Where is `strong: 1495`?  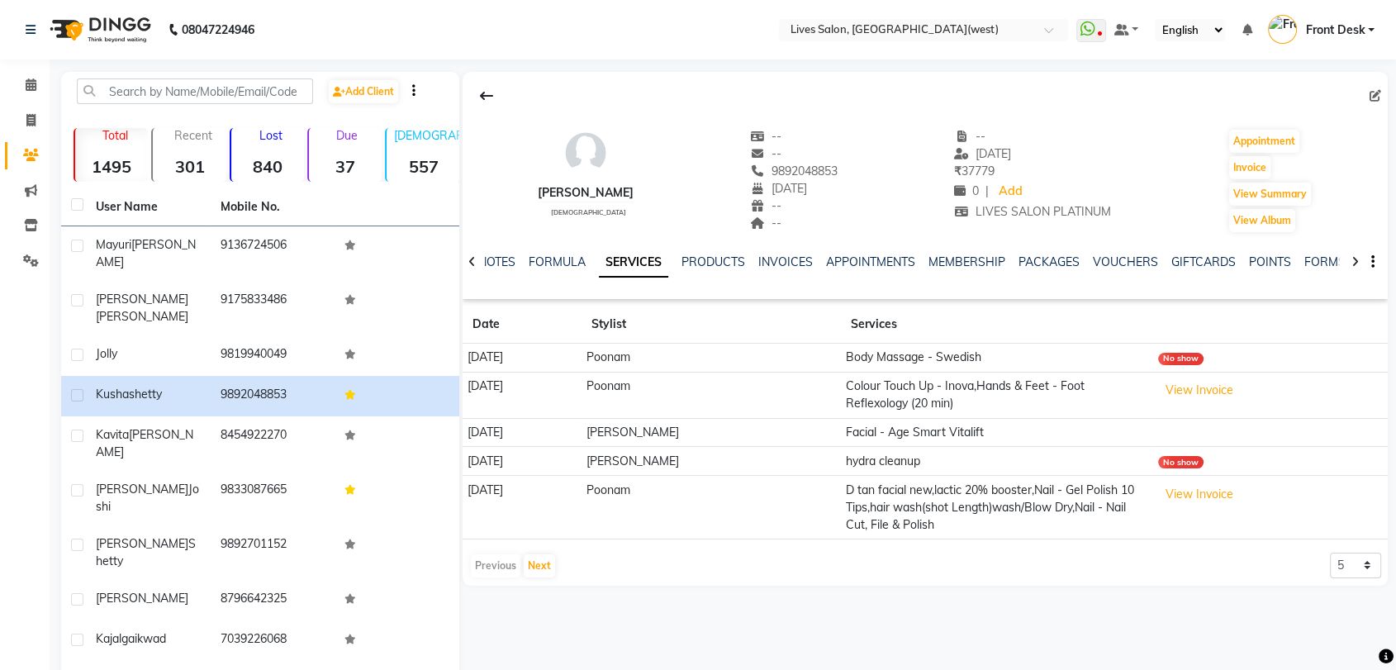 strong: 1495 is located at coordinates (112, 166).